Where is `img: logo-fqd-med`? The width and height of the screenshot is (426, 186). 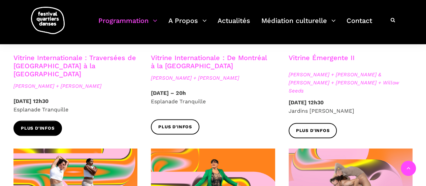
img: logo-fqd-med is located at coordinates (48, 20).